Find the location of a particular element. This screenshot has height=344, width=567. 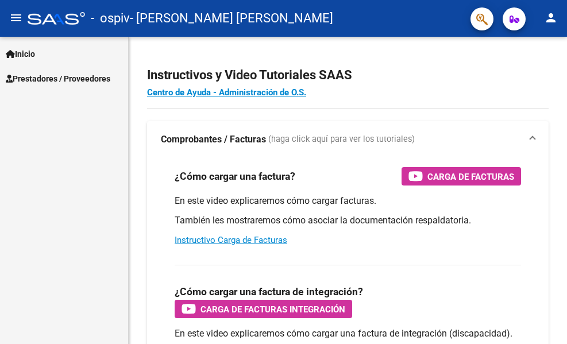

a: Instructivo Carga de Facturas is located at coordinates (231, 240).